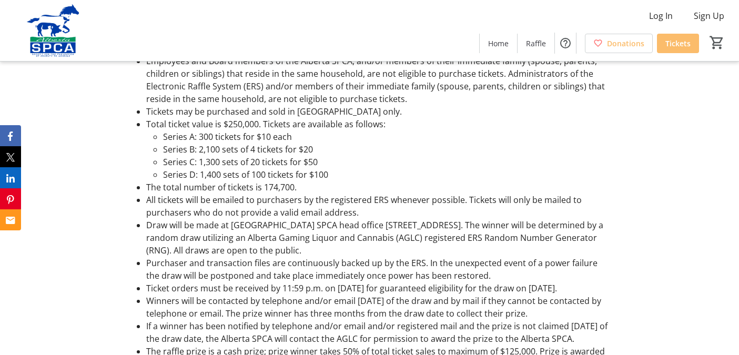 This screenshot has width=739, height=355. I want to click on li: If a winner has been notified by telephone and/or email and/or registered mail and the prize is n..., so click(378, 332).